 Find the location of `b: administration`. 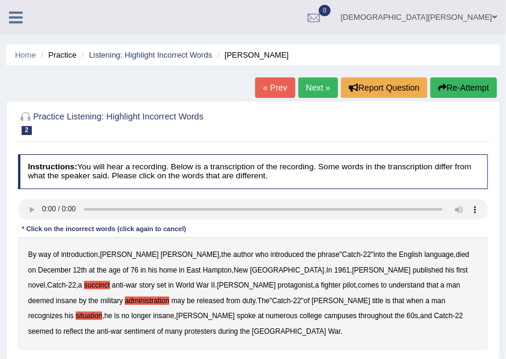

b: administration is located at coordinates (147, 301).